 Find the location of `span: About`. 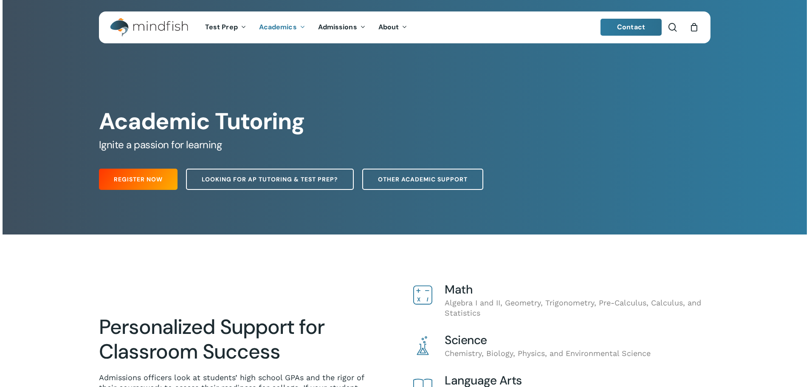

span: About is located at coordinates (389, 27).